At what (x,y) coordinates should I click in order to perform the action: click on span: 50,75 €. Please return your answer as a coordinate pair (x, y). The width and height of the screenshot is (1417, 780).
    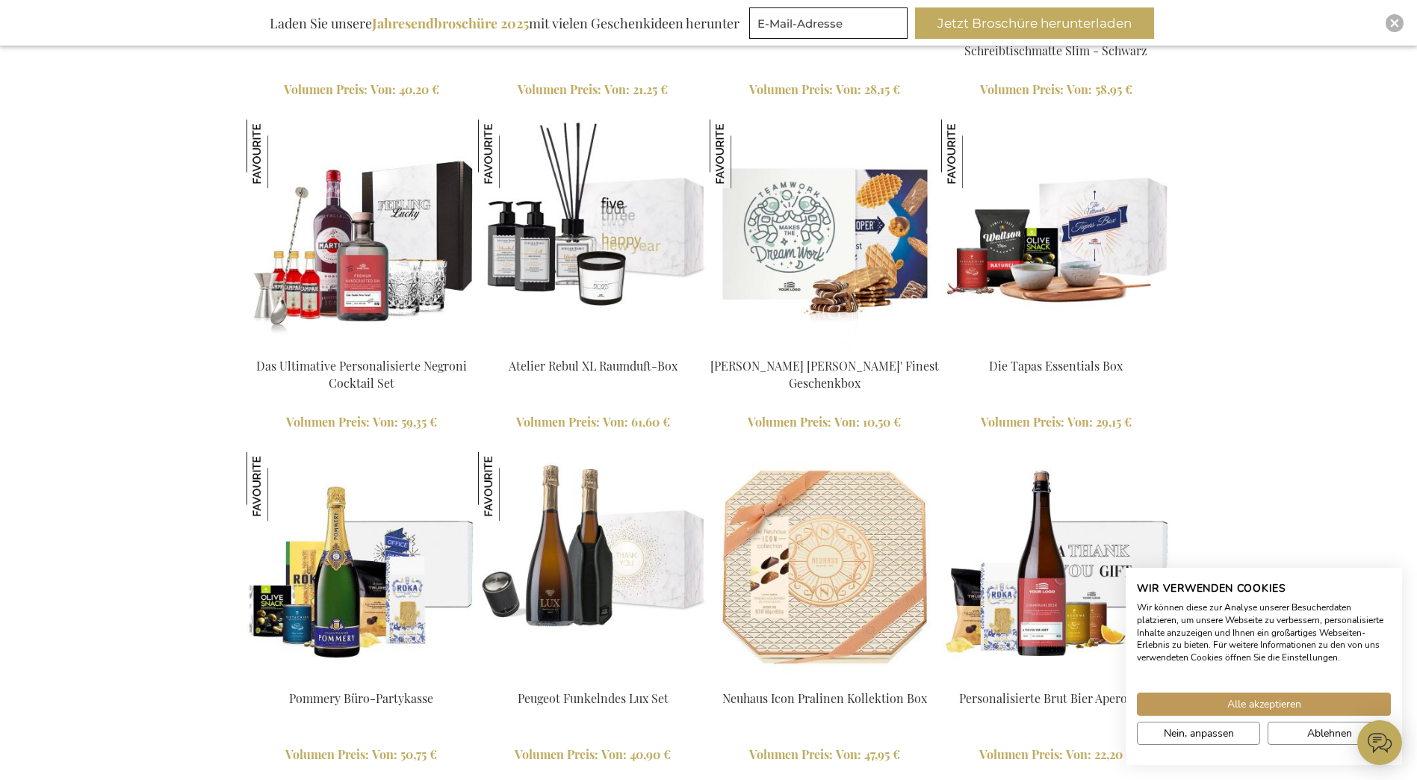
    Looking at the image, I should click on (418, 754).